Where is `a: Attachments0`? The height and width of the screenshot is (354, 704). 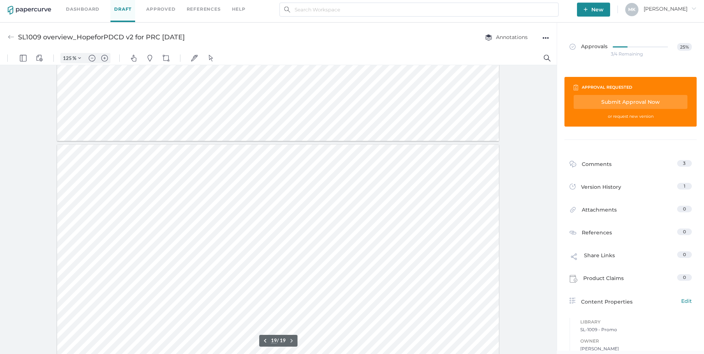 a: Attachments0 is located at coordinates (631, 211).